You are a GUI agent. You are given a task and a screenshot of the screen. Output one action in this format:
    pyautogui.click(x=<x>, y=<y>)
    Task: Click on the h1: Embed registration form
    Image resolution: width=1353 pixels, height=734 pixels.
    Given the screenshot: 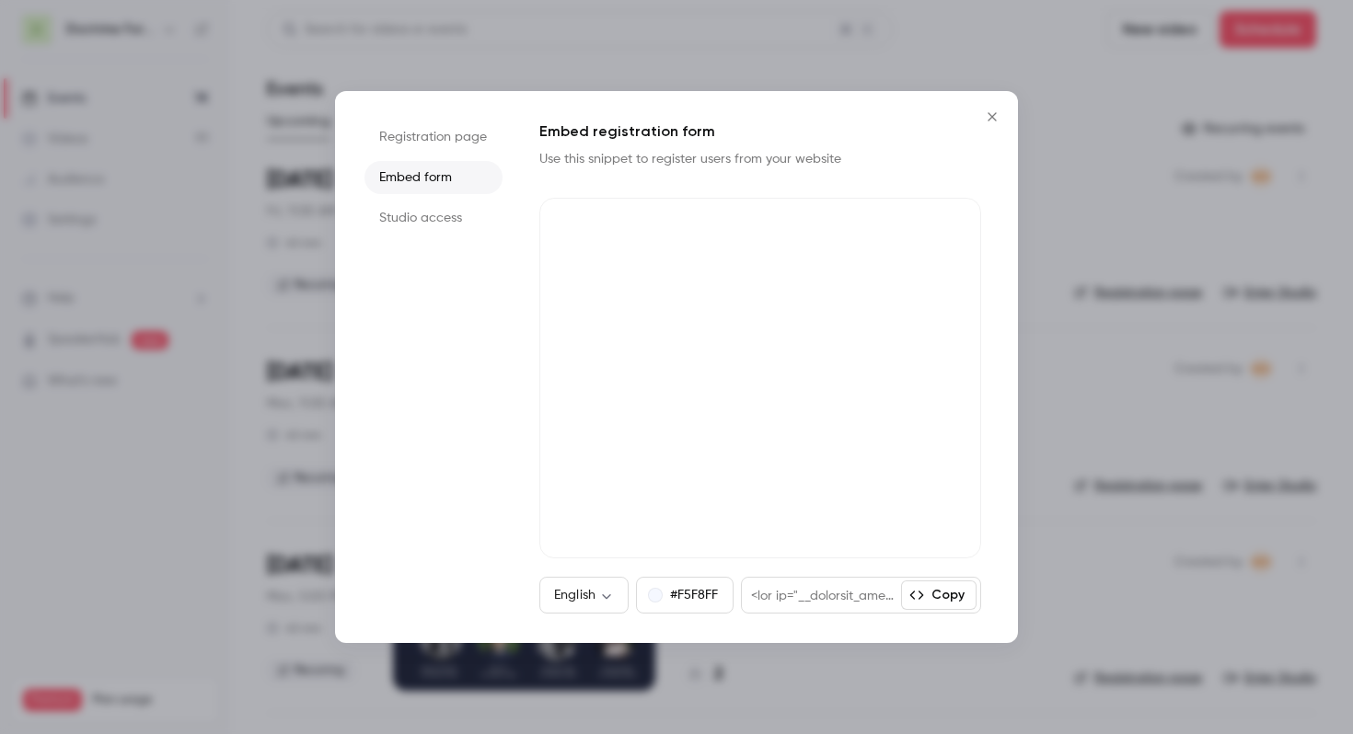 What is the action you would take?
    pyautogui.click(x=760, y=132)
    